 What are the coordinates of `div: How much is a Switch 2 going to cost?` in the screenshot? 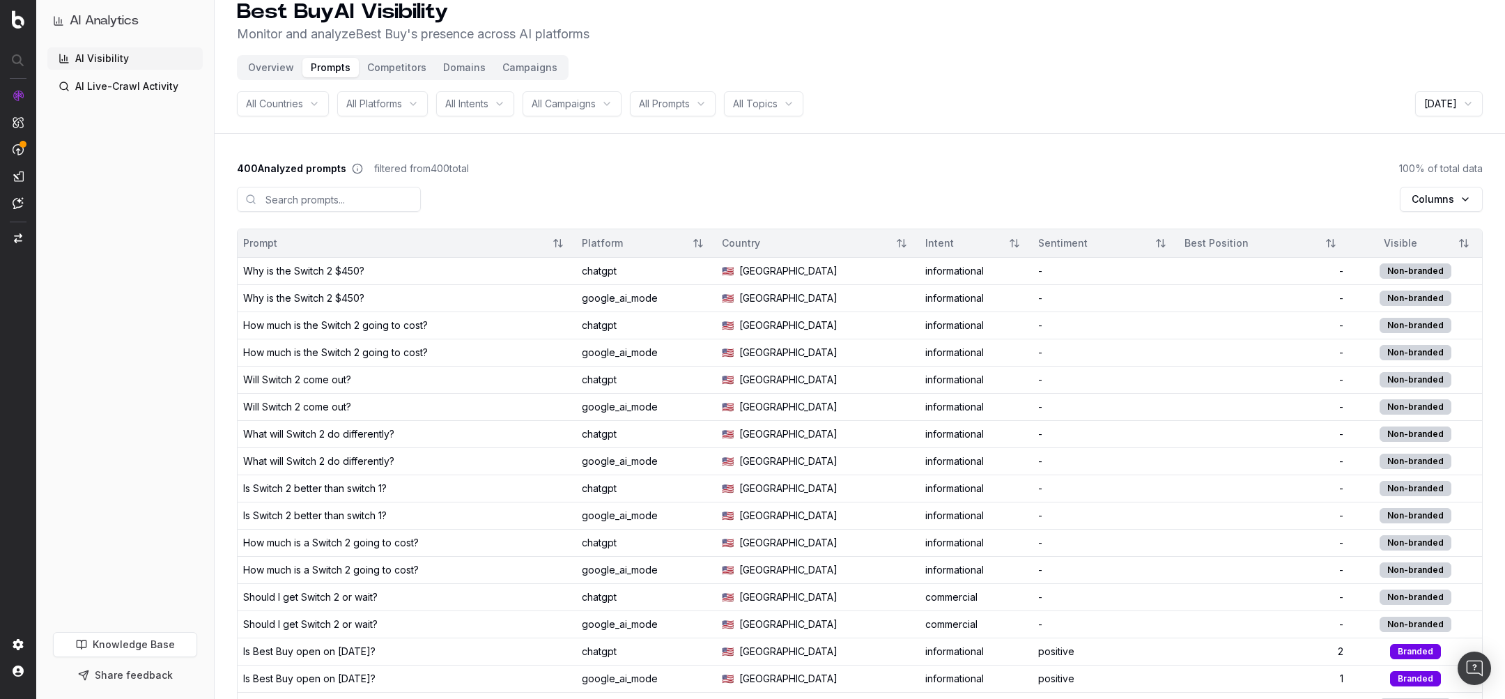 It's located at (331, 570).